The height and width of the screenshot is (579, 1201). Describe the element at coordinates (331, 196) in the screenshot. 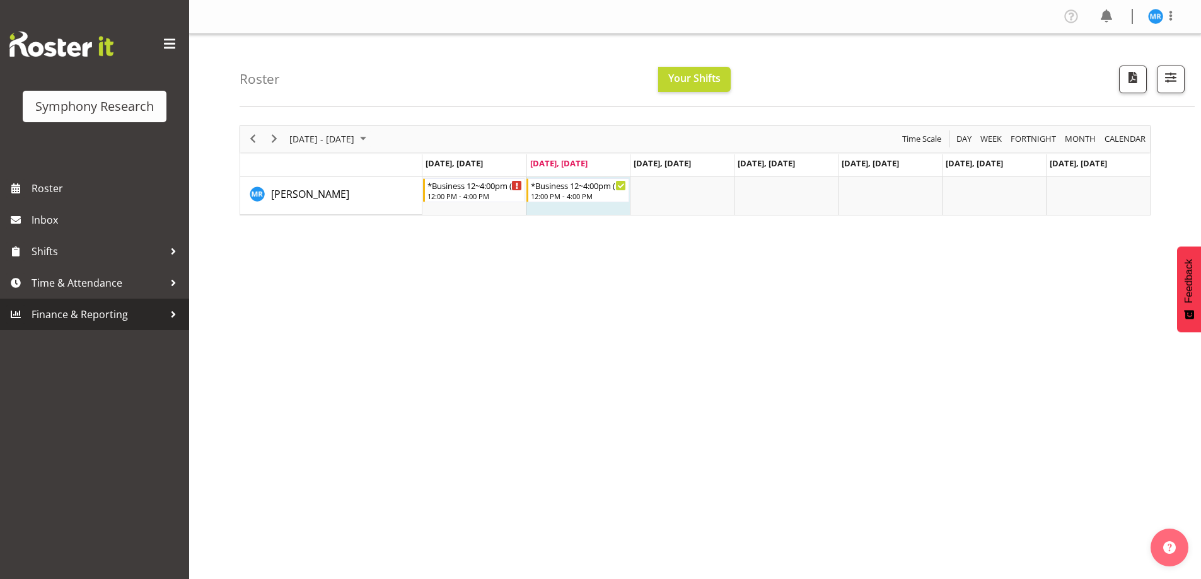

I see `td: Michael Robinson resource` at that location.